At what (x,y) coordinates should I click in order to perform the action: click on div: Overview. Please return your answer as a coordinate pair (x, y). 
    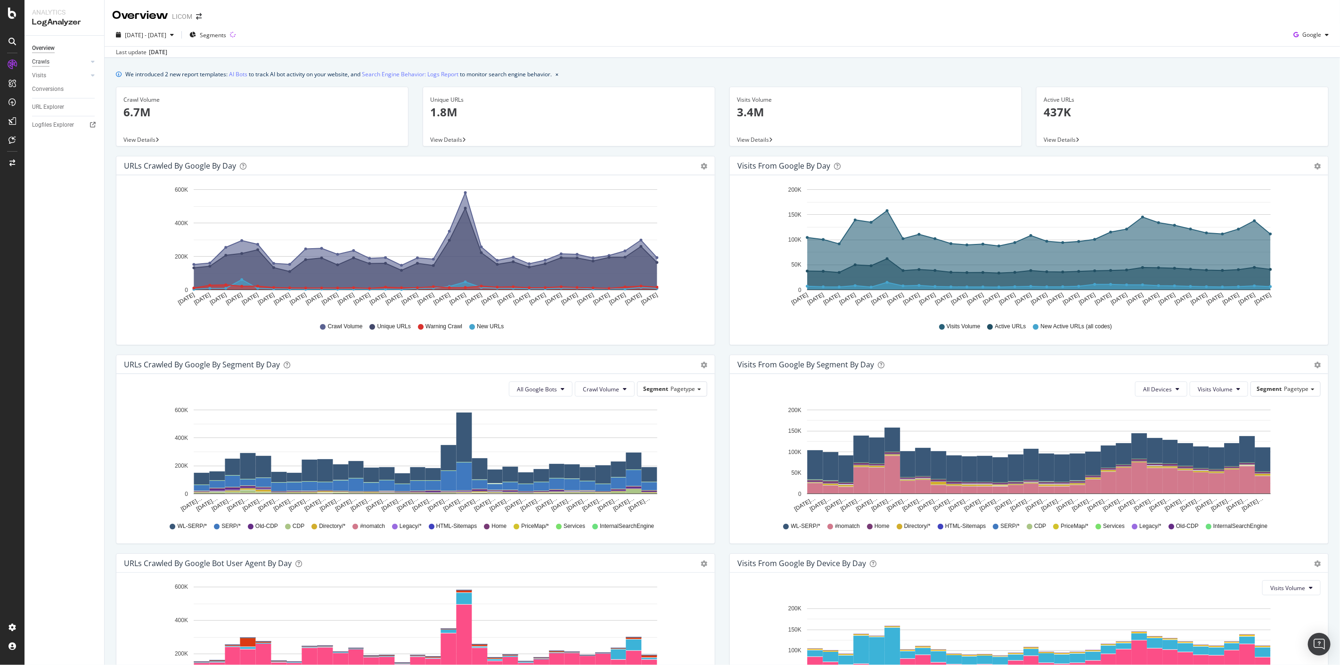
    Looking at the image, I should click on (140, 16).